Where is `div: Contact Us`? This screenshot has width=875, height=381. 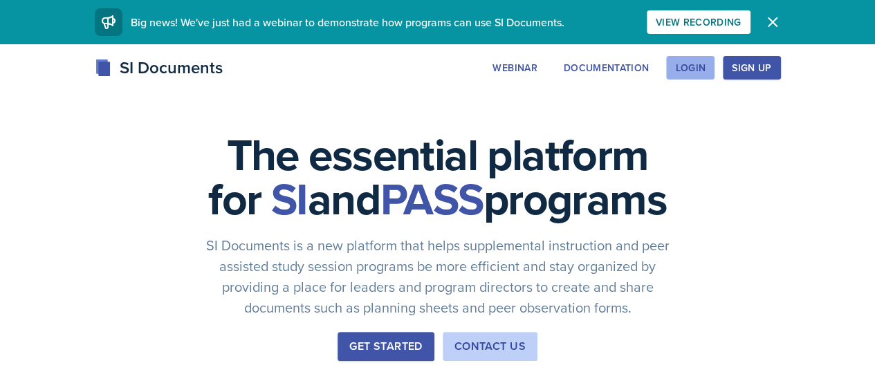 div: Contact Us is located at coordinates (490, 346).